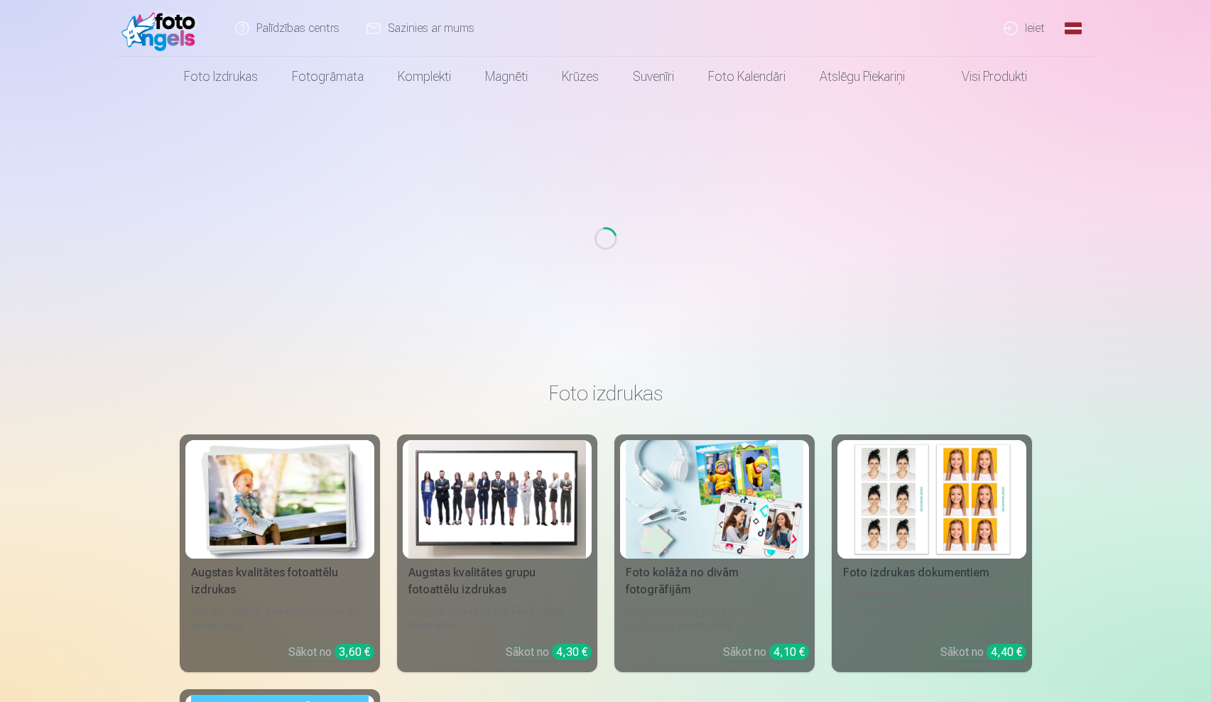  What do you see at coordinates (606, 393) in the screenshot?
I see `h3: Foto izdrukas` at bounding box center [606, 393].